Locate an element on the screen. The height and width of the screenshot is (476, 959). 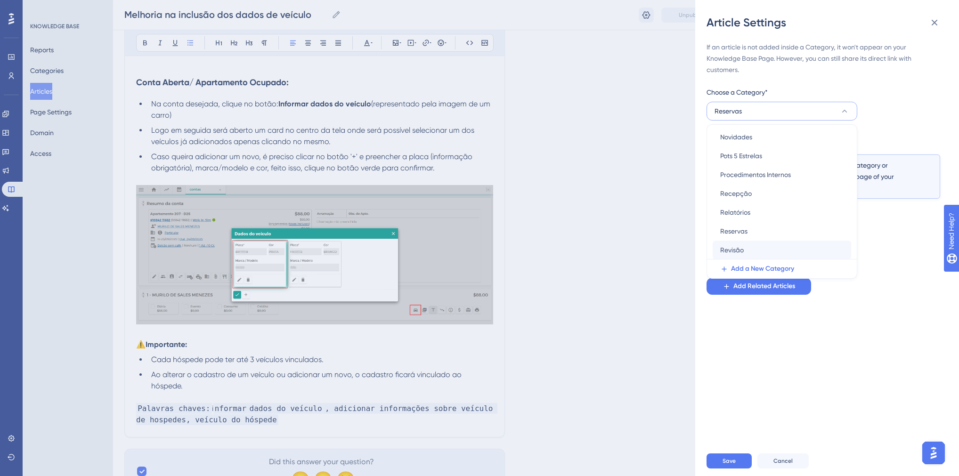
span: Recepção is located at coordinates (735, 194).